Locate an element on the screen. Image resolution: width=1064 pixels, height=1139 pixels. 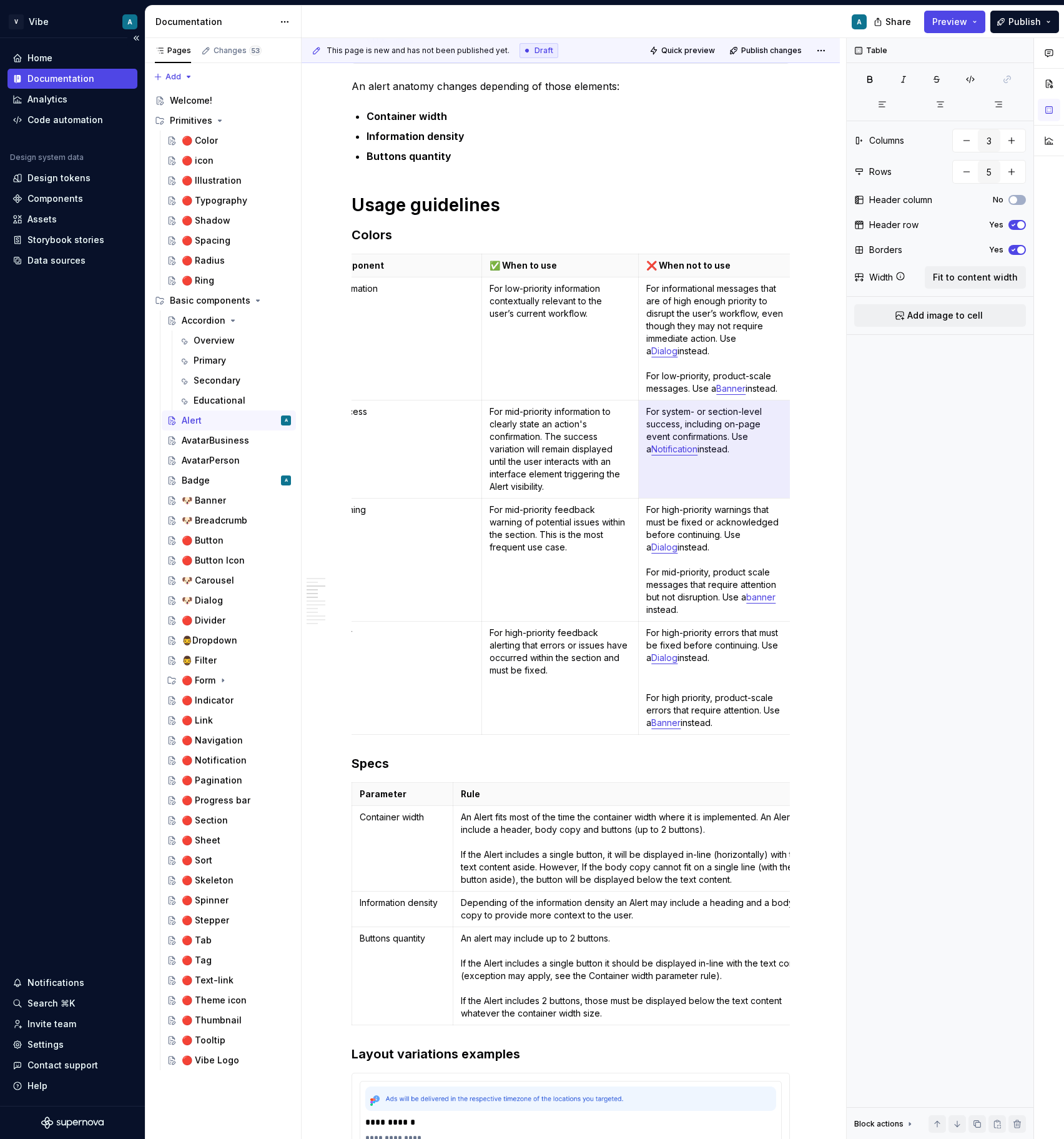
p: Warning is located at coordinates (403, 510).